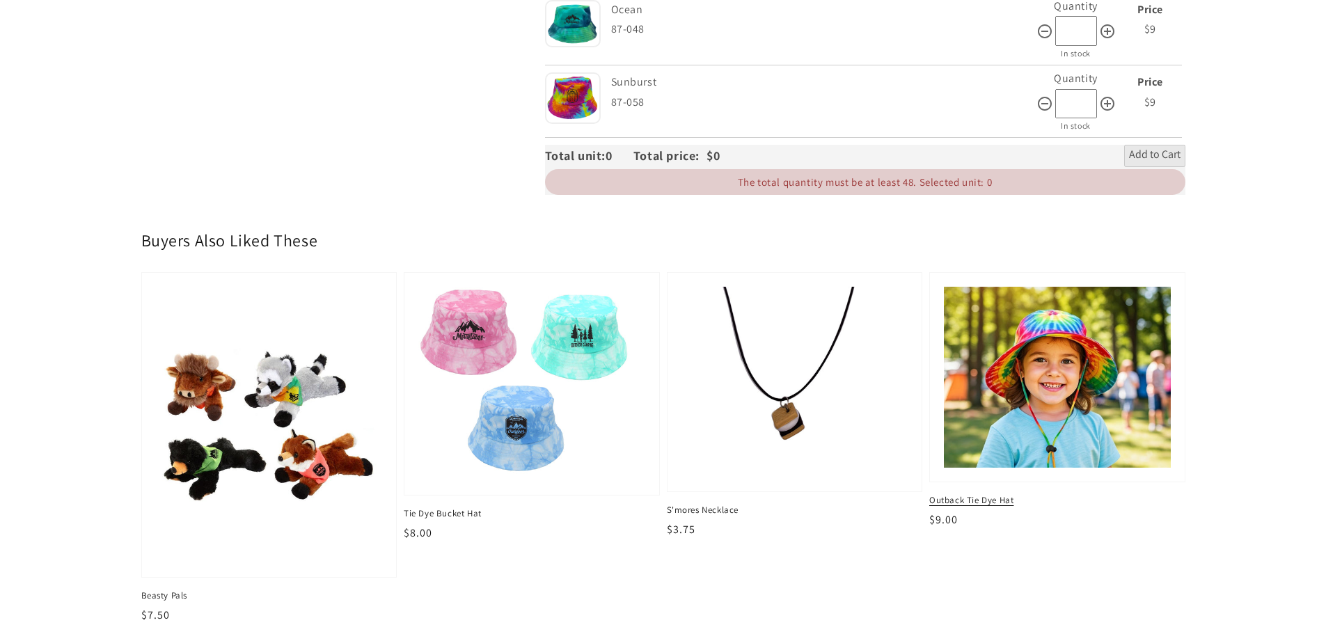 The height and width of the screenshot is (634, 1326). Describe the element at coordinates (532, 406) in the screenshot. I see `a: Tie Dye Bucket HatTie Dye Bucket Hat Tie Dye Bucket Hat $8.00` at that location.